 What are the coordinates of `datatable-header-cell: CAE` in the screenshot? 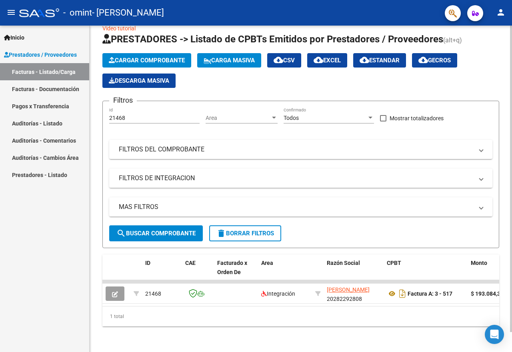 It's located at (198, 272).